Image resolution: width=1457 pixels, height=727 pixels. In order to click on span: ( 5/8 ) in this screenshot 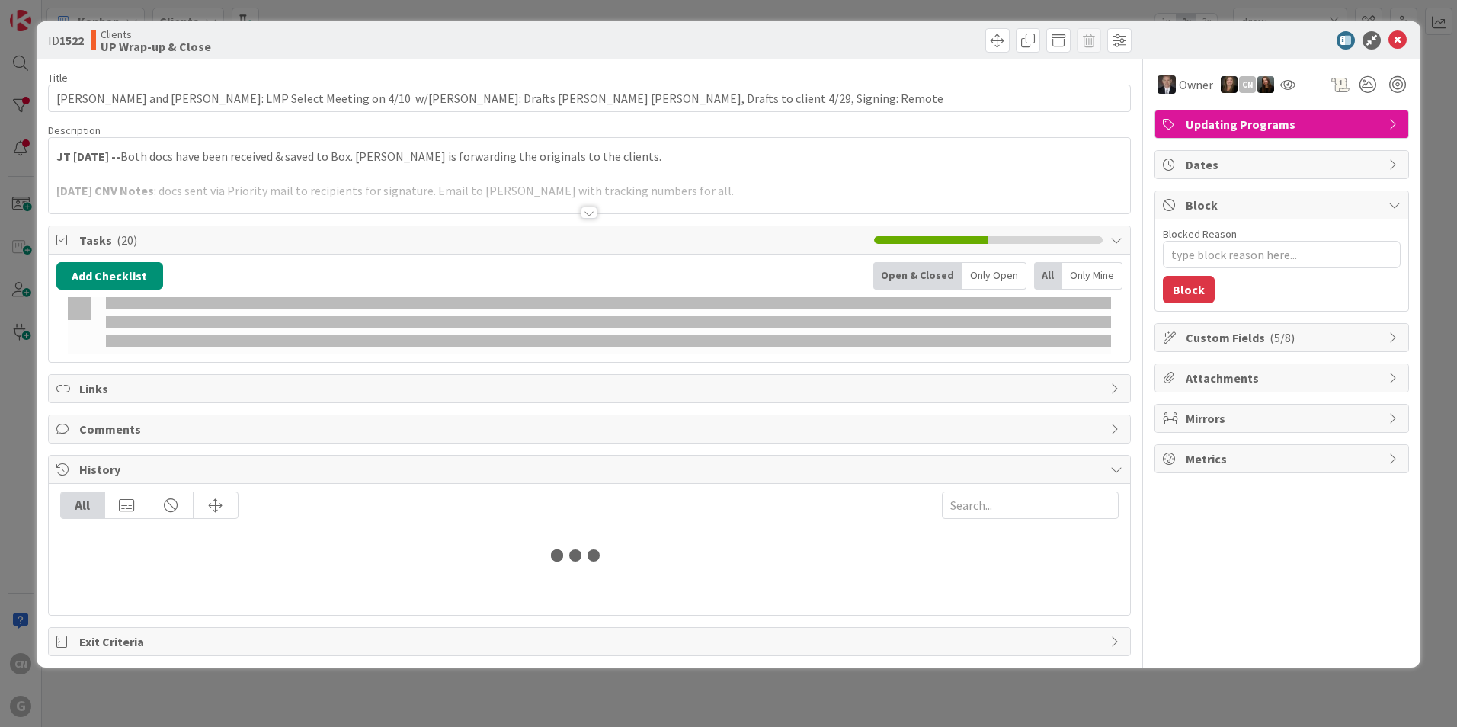, I will do `click(1282, 338)`.